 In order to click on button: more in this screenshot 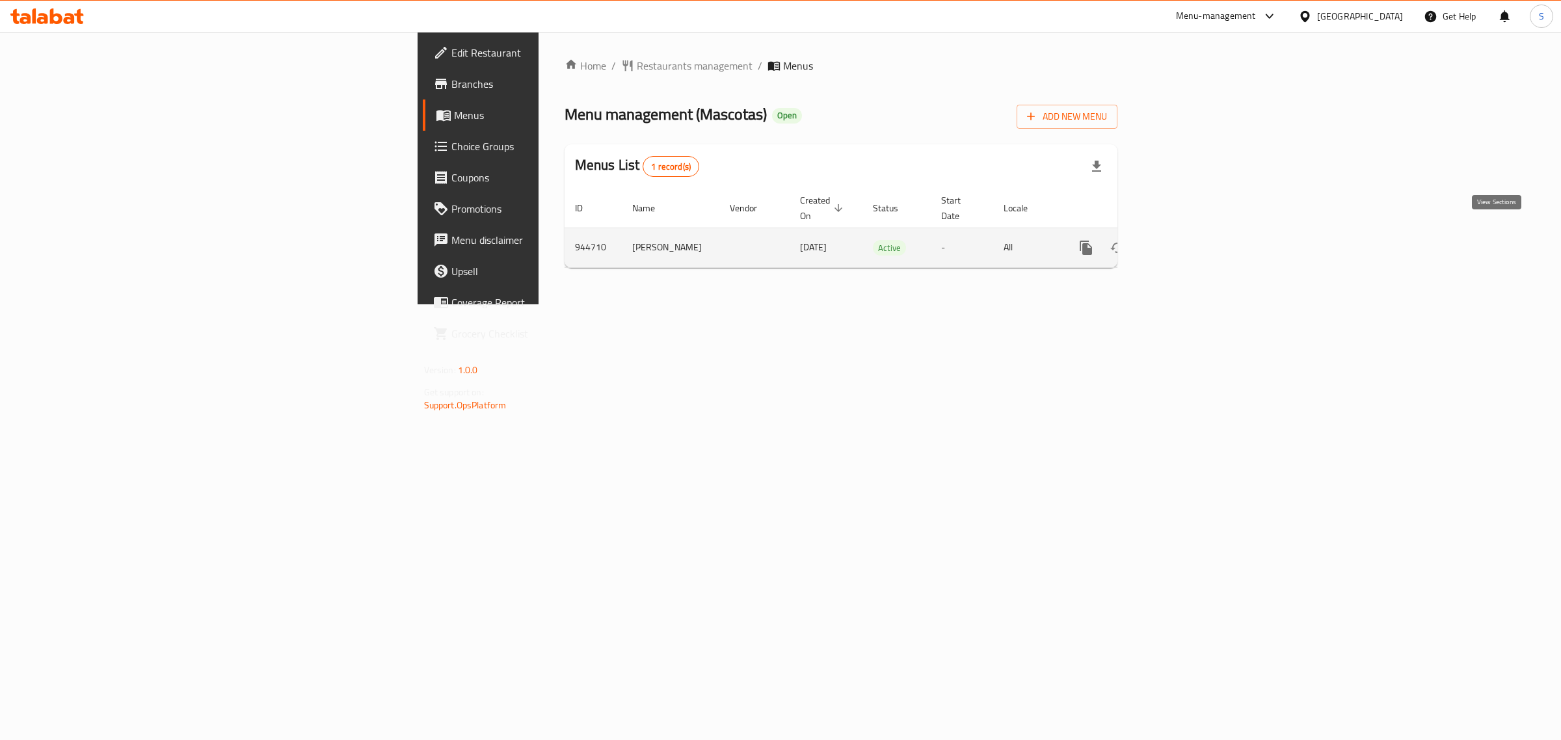, I will do `click(1087, 248)`.